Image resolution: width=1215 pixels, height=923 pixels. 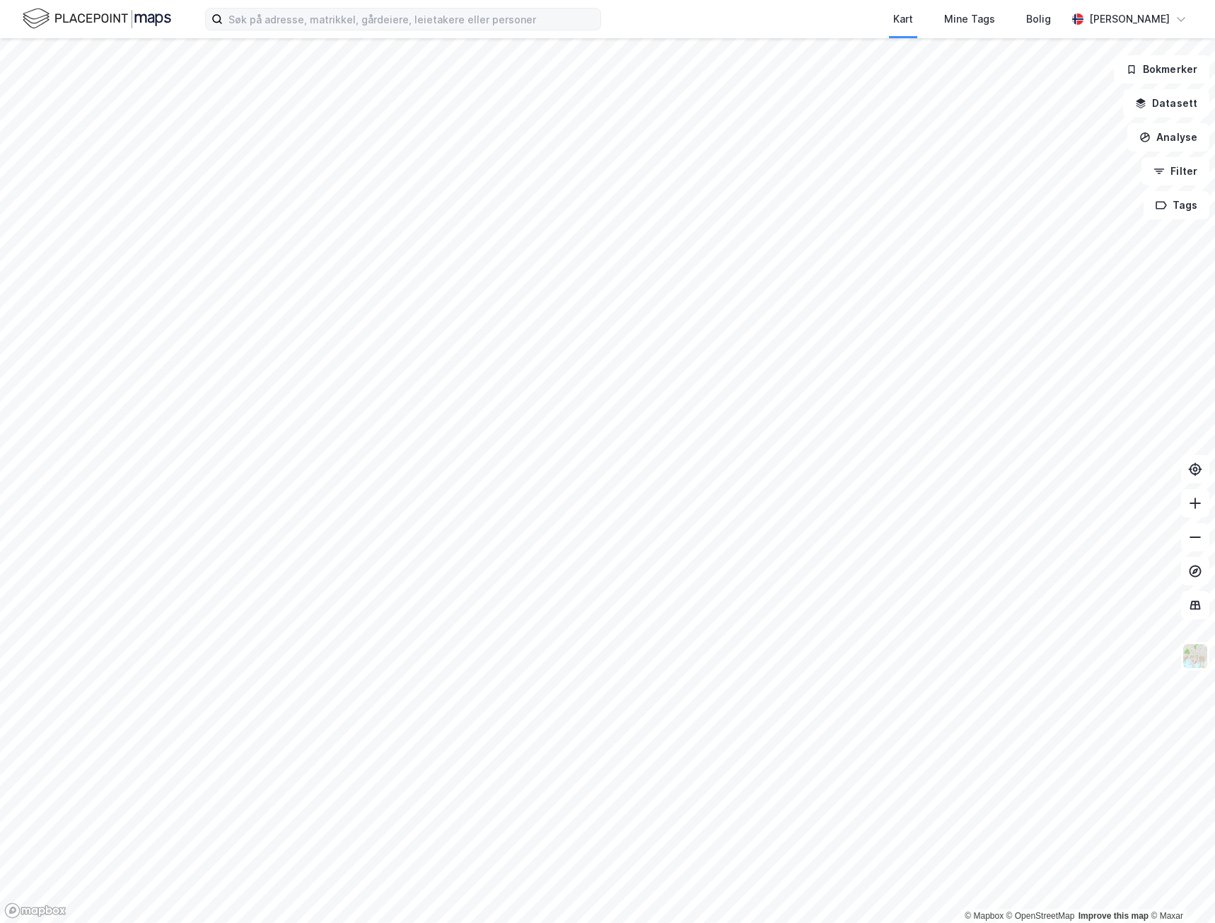 What do you see at coordinates (970, 19) in the screenshot?
I see `div: Mine Tags` at bounding box center [970, 19].